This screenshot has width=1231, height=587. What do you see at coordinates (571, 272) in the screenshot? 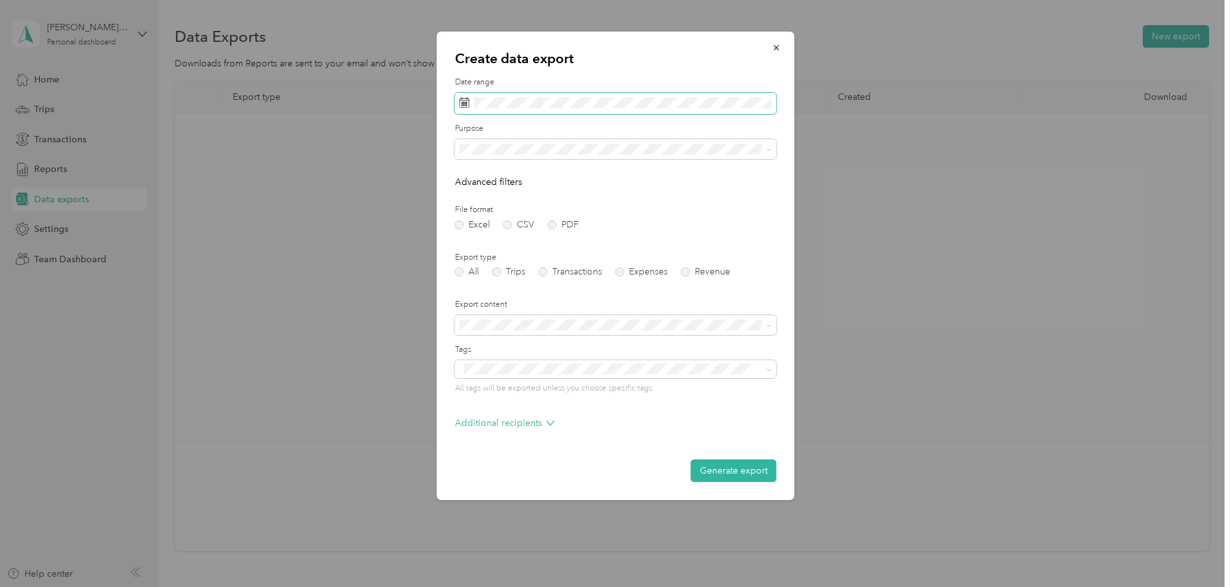
I see `label: Transactions` at bounding box center [571, 272].